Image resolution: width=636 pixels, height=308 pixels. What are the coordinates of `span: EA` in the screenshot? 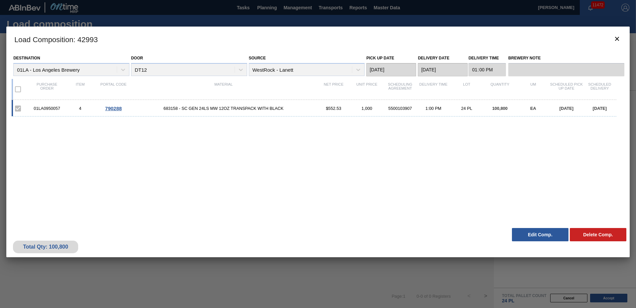 It's located at (533, 108).